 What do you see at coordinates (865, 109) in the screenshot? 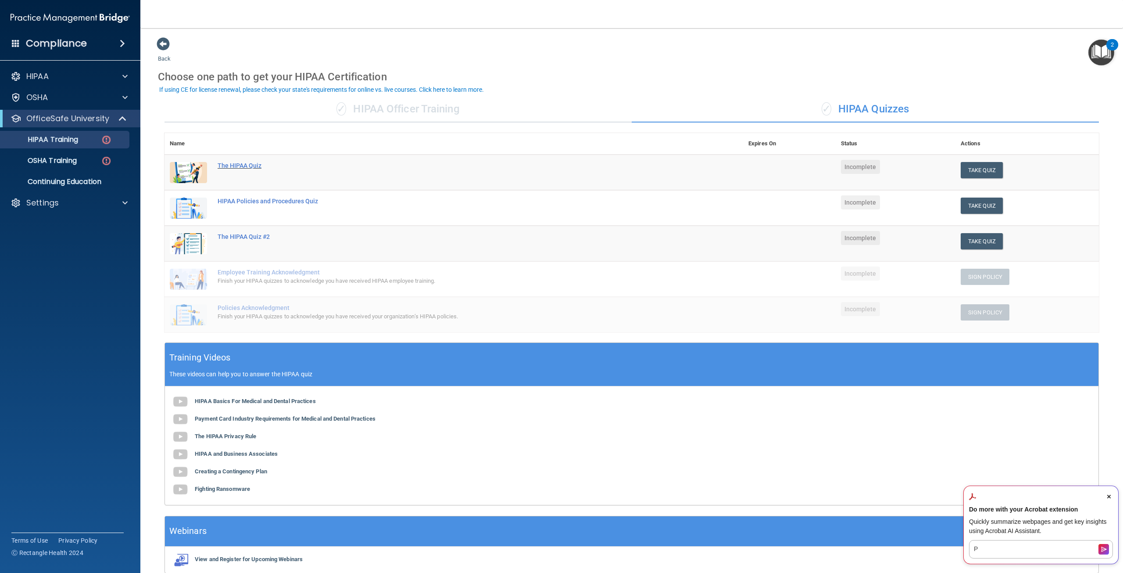
I see `div: HIPAA Quizzes` at bounding box center [865, 109].